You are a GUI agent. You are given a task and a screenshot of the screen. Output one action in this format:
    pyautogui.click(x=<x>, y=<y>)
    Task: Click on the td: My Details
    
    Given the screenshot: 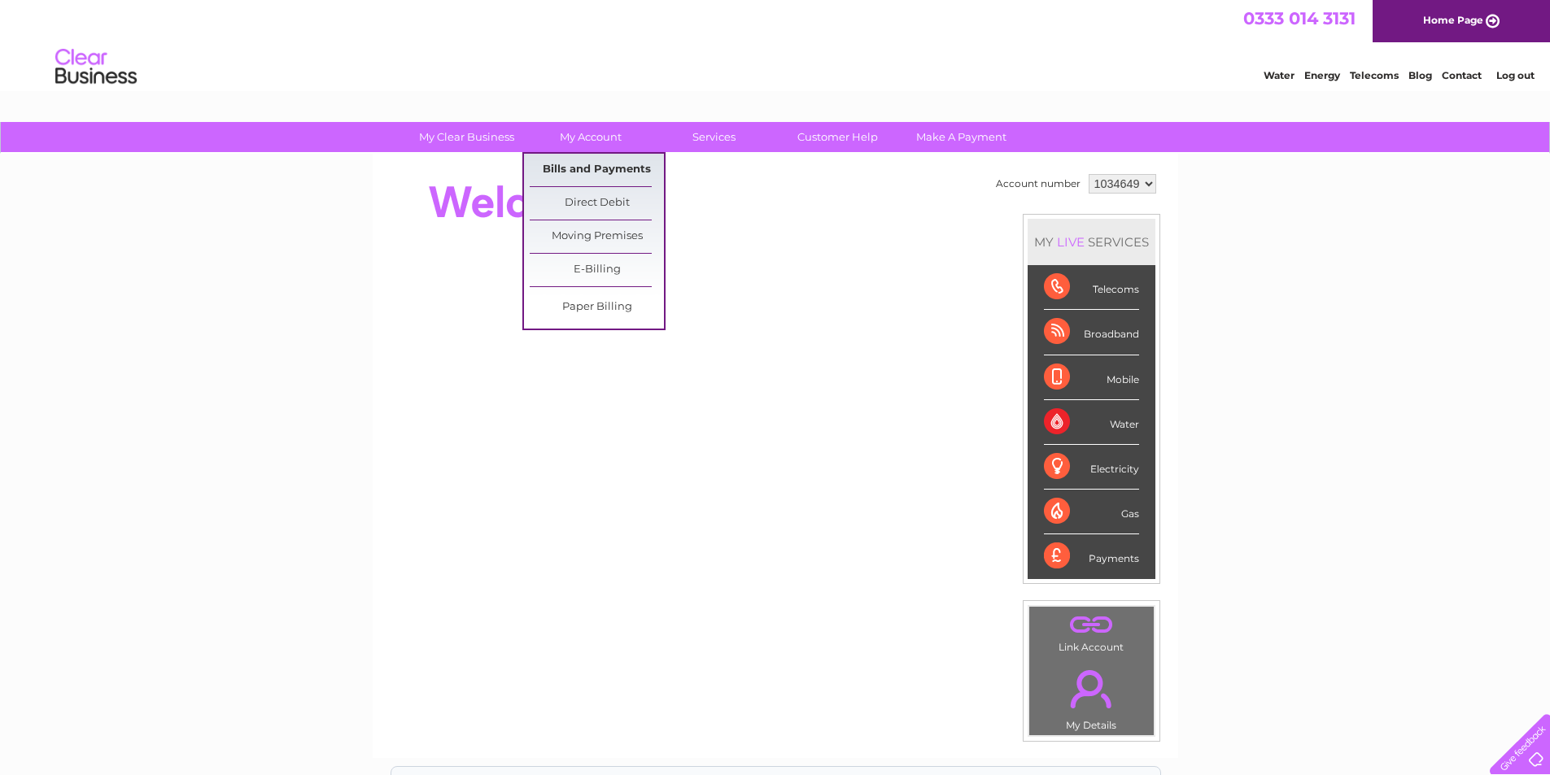 What is the action you would take?
    pyautogui.click(x=1091, y=697)
    